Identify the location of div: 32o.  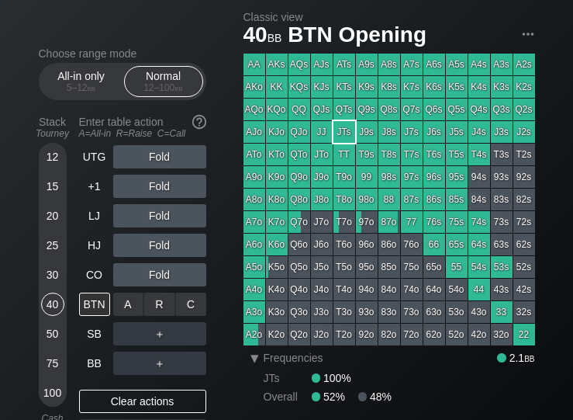
(502, 334).